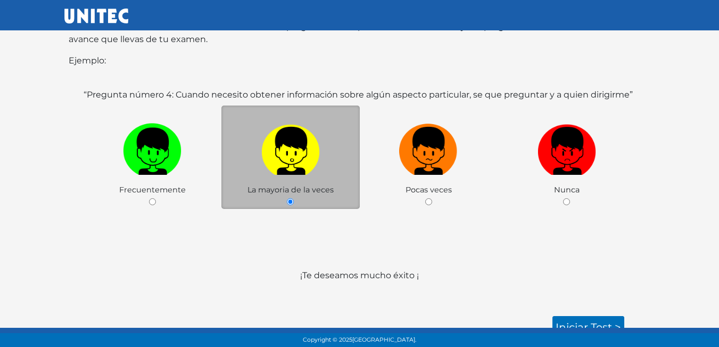  I want to click on img: a1.png, so click(291, 147).